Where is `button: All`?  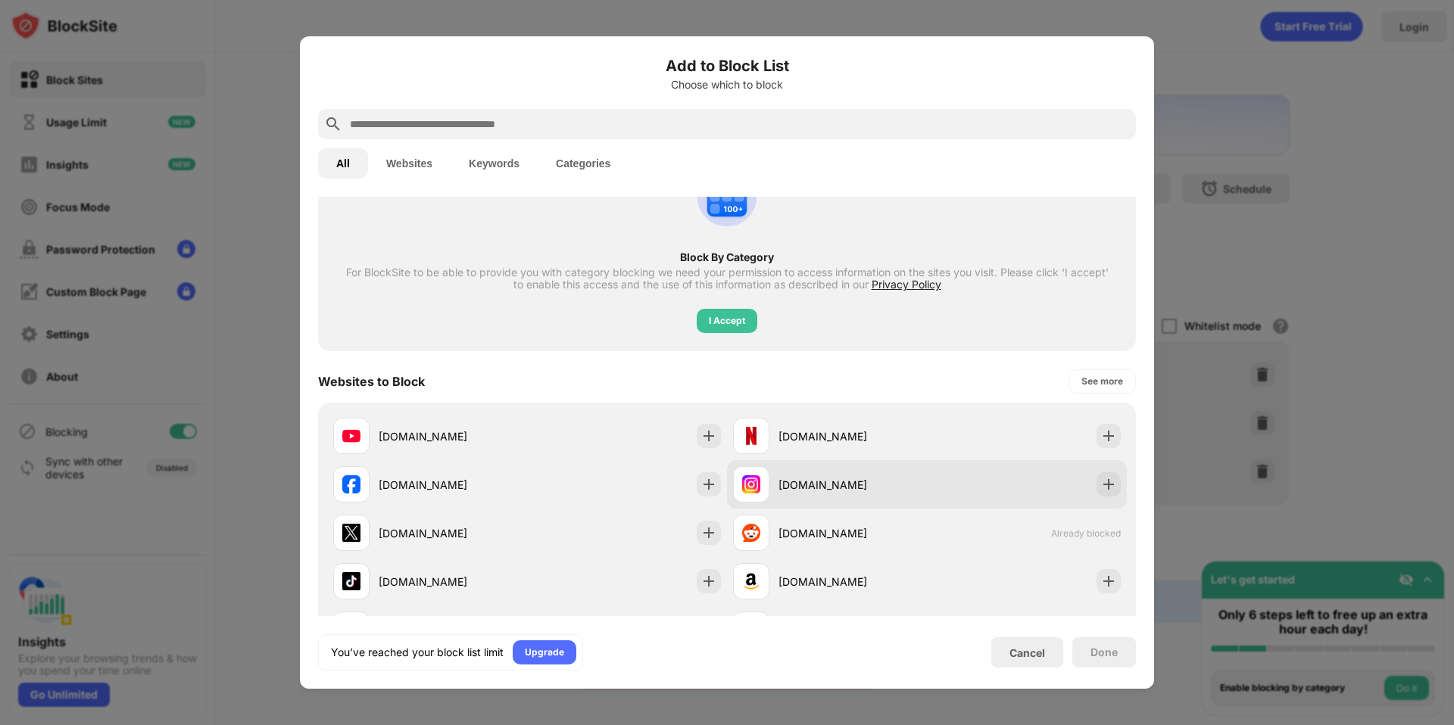 button: All is located at coordinates (343, 164).